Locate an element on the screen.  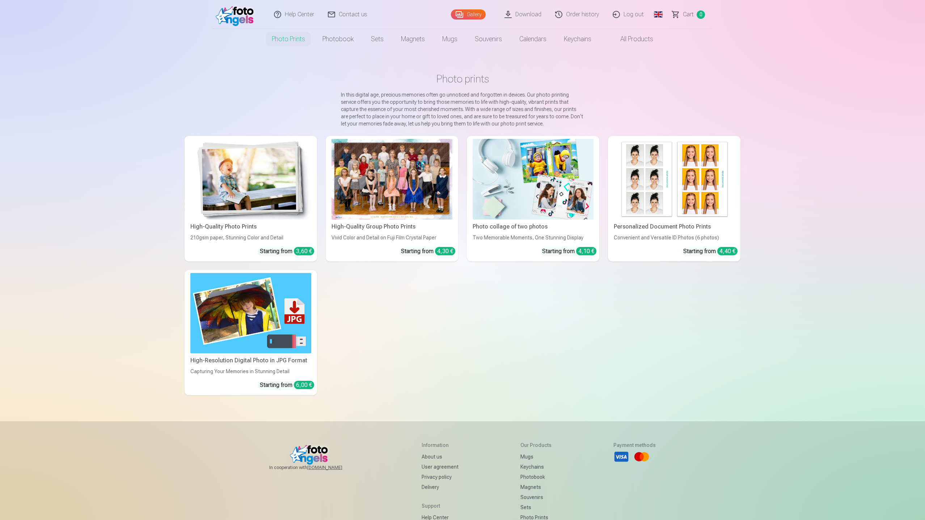
img: High-Resolution Digital Photo in JPG Format is located at coordinates (251, 313).